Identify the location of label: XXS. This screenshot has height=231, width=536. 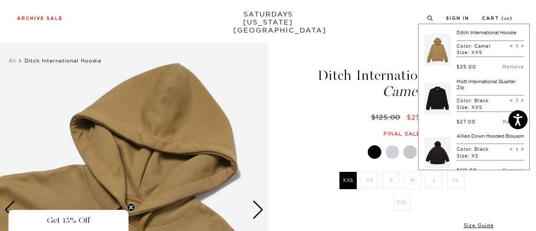
(348, 181).